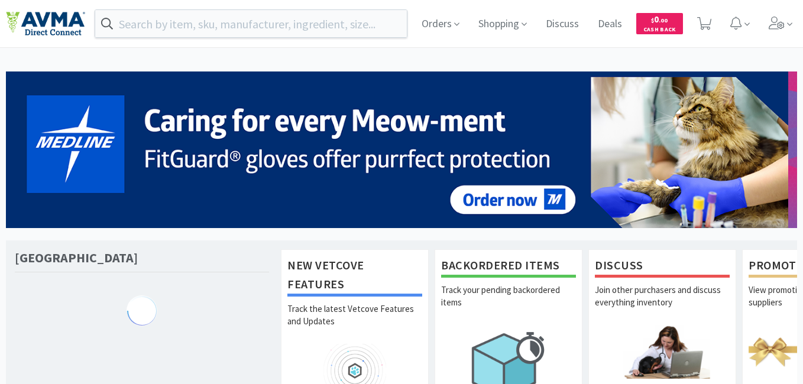  I want to click on img: e4e33dab9f054f5782a47901c742baa9_102.png, so click(46, 24).